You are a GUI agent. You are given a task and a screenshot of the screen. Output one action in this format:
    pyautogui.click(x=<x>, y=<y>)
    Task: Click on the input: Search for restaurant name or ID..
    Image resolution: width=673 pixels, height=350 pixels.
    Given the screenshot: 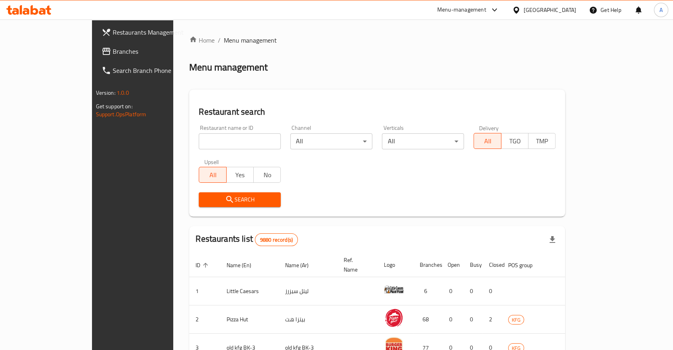 What is the action you would take?
    pyautogui.click(x=240, y=141)
    